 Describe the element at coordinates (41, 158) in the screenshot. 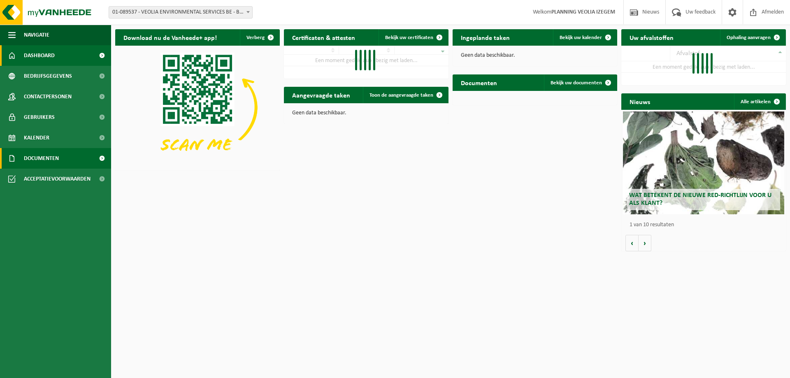

I see `span: Documenten` at that location.